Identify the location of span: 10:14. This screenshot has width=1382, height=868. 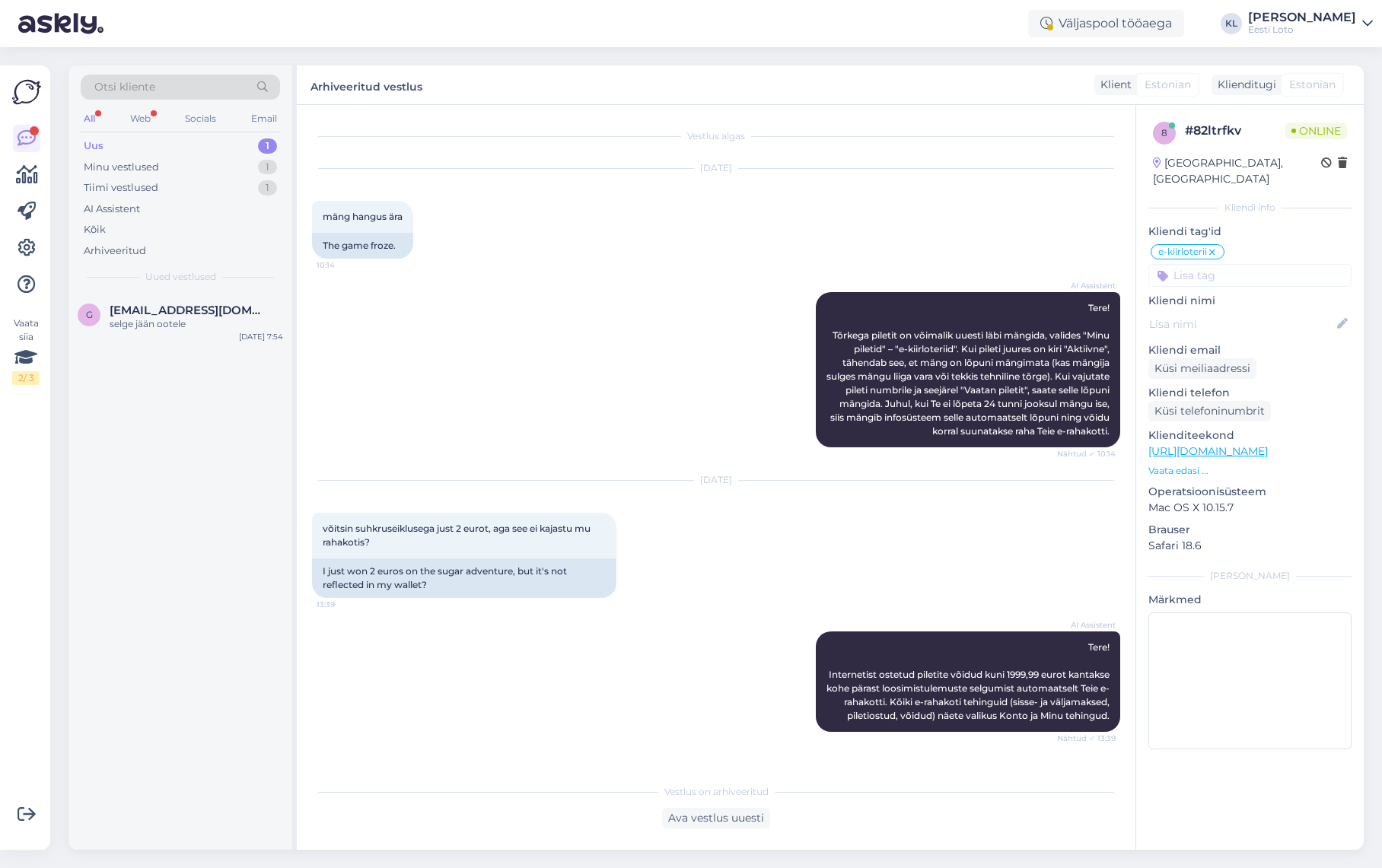
(345, 264).